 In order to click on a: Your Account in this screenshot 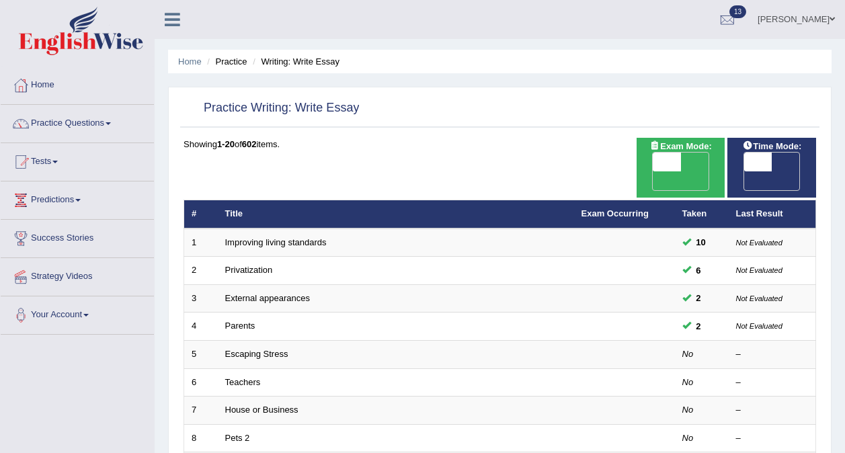, I will do `click(77, 313)`.